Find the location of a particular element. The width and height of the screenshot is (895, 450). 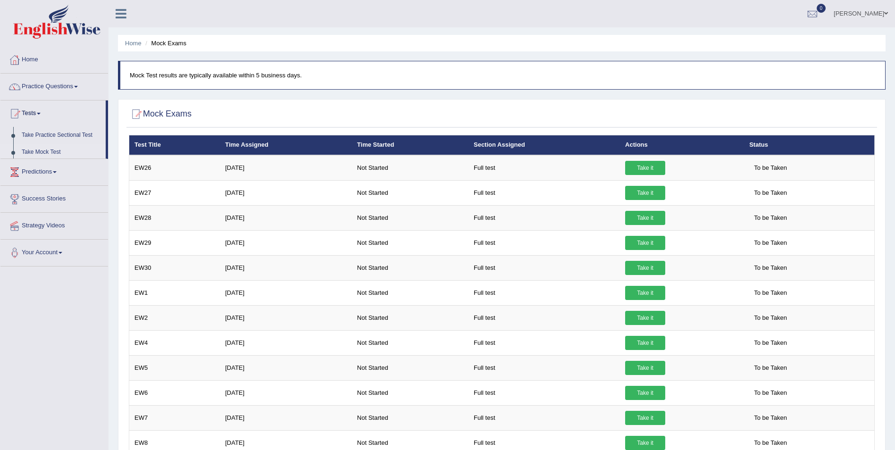

td: EW2 is located at coordinates (174, 317).